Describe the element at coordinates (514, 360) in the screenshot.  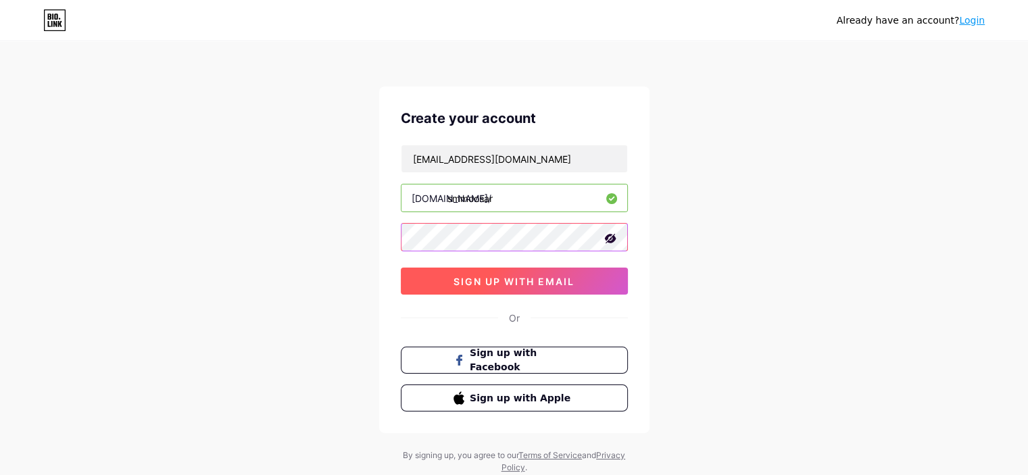
I see `a: Sign up with Facebook` at that location.